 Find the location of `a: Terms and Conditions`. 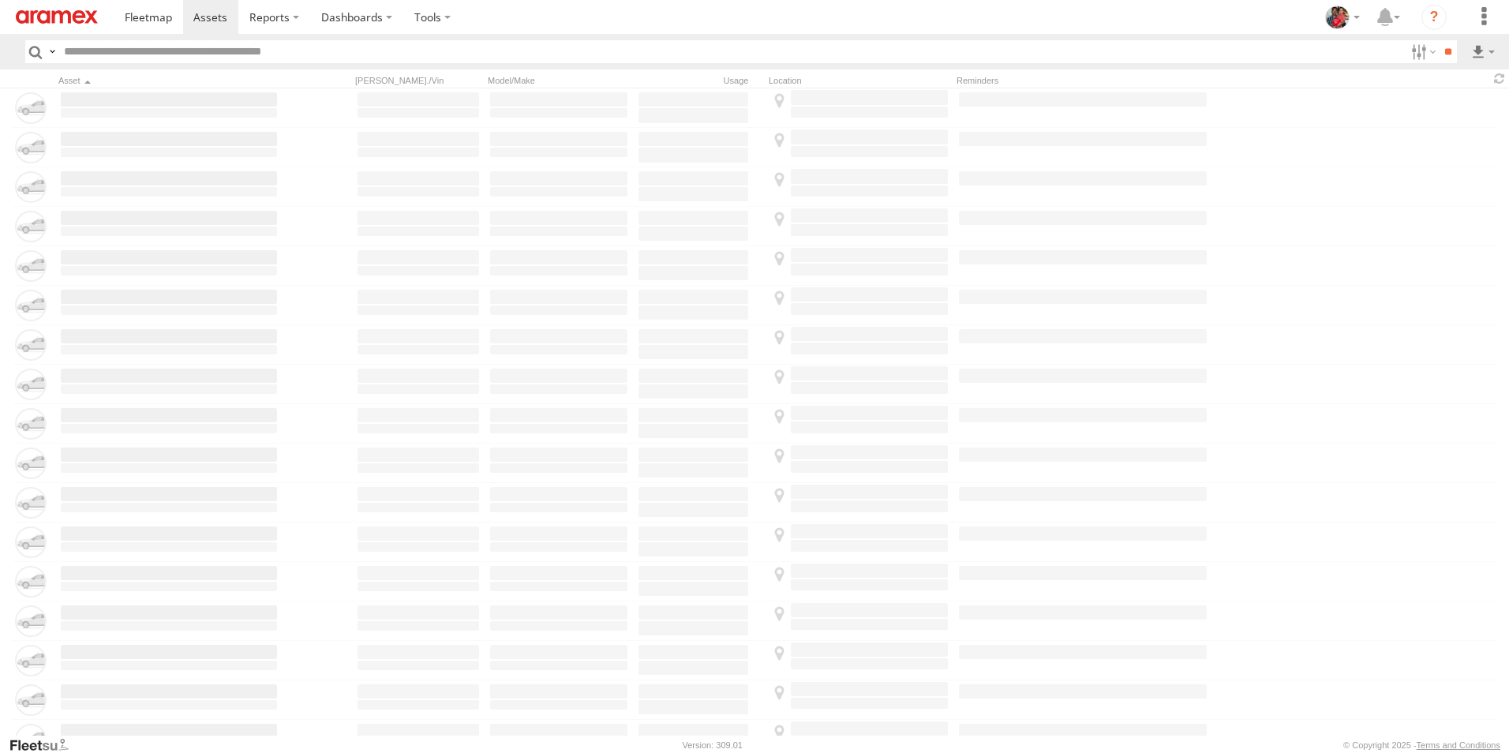

a: Terms and Conditions is located at coordinates (1459, 745).